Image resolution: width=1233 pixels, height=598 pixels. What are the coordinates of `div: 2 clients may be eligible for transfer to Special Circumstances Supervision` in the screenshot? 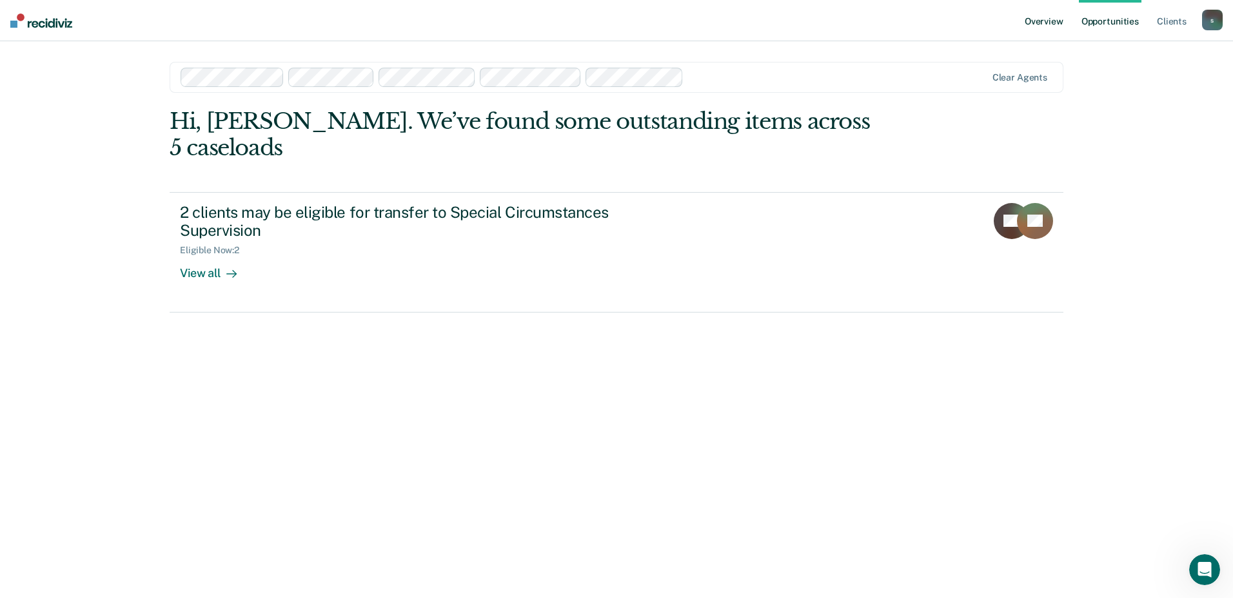 It's located at (406, 222).